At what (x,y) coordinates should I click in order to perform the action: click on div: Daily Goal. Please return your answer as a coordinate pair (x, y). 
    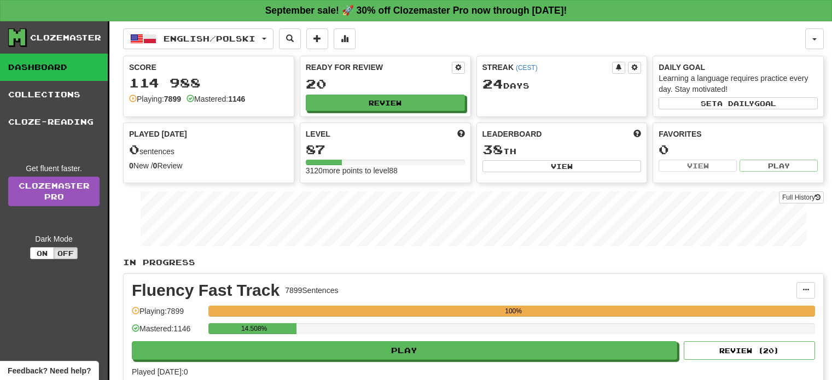
    Looking at the image, I should click on (738, 67).